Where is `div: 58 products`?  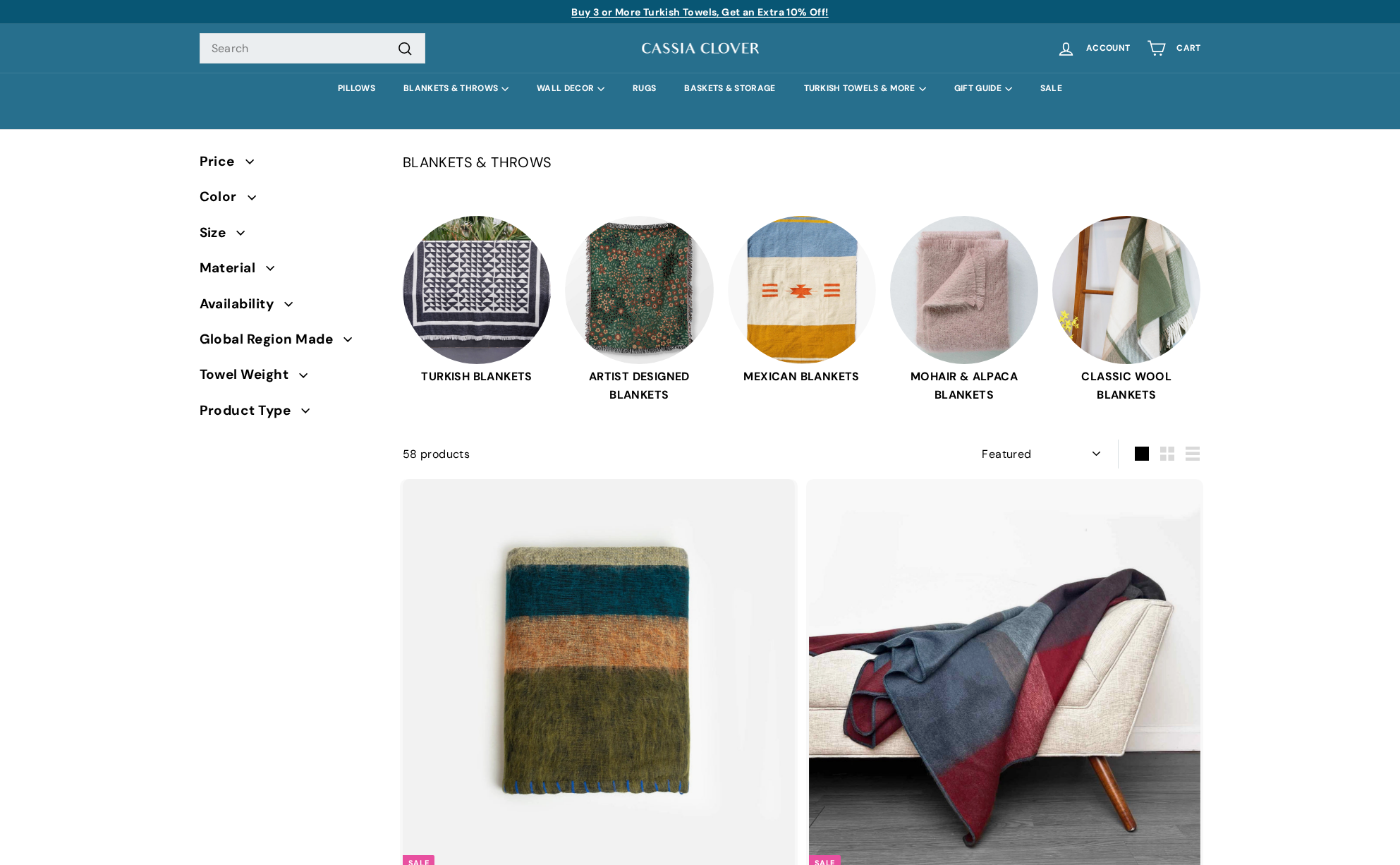
div: 58 products is located at coordinates (602, 455).